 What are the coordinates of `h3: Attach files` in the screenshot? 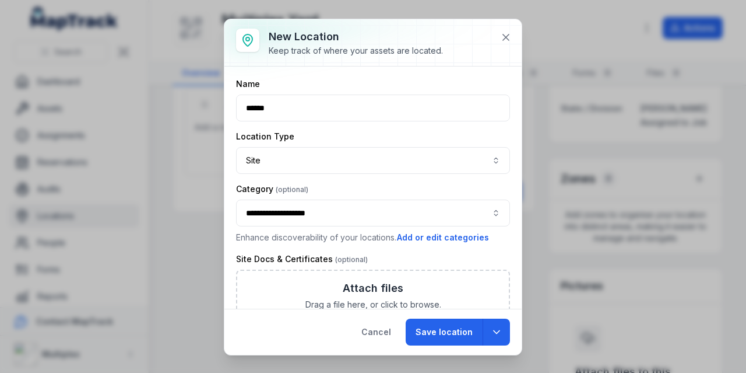 It's located at (373, 288).